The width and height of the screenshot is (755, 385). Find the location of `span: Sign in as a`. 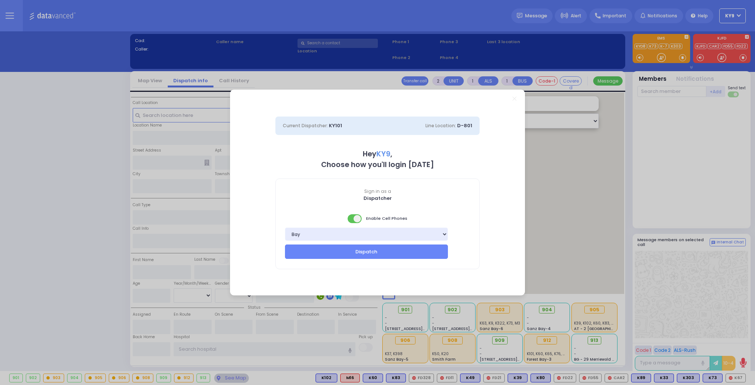

span: Sign in as a is located at coordinates (378, 191).